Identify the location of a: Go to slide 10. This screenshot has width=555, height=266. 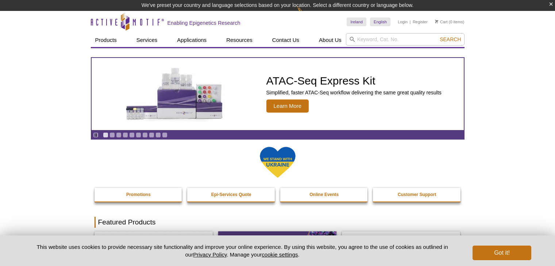
(165, 135).